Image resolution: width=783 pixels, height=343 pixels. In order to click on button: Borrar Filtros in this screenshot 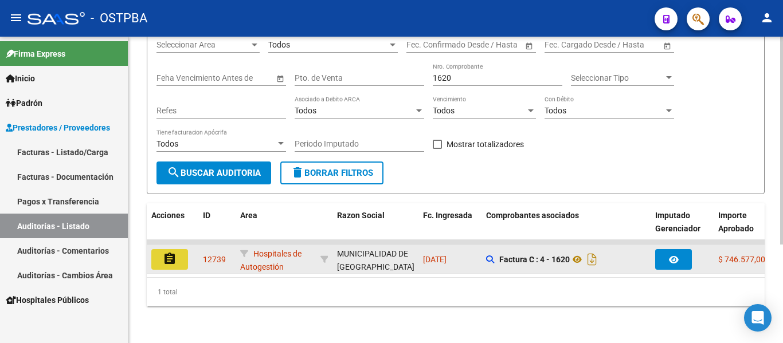, I will do `click(332, 173)`.